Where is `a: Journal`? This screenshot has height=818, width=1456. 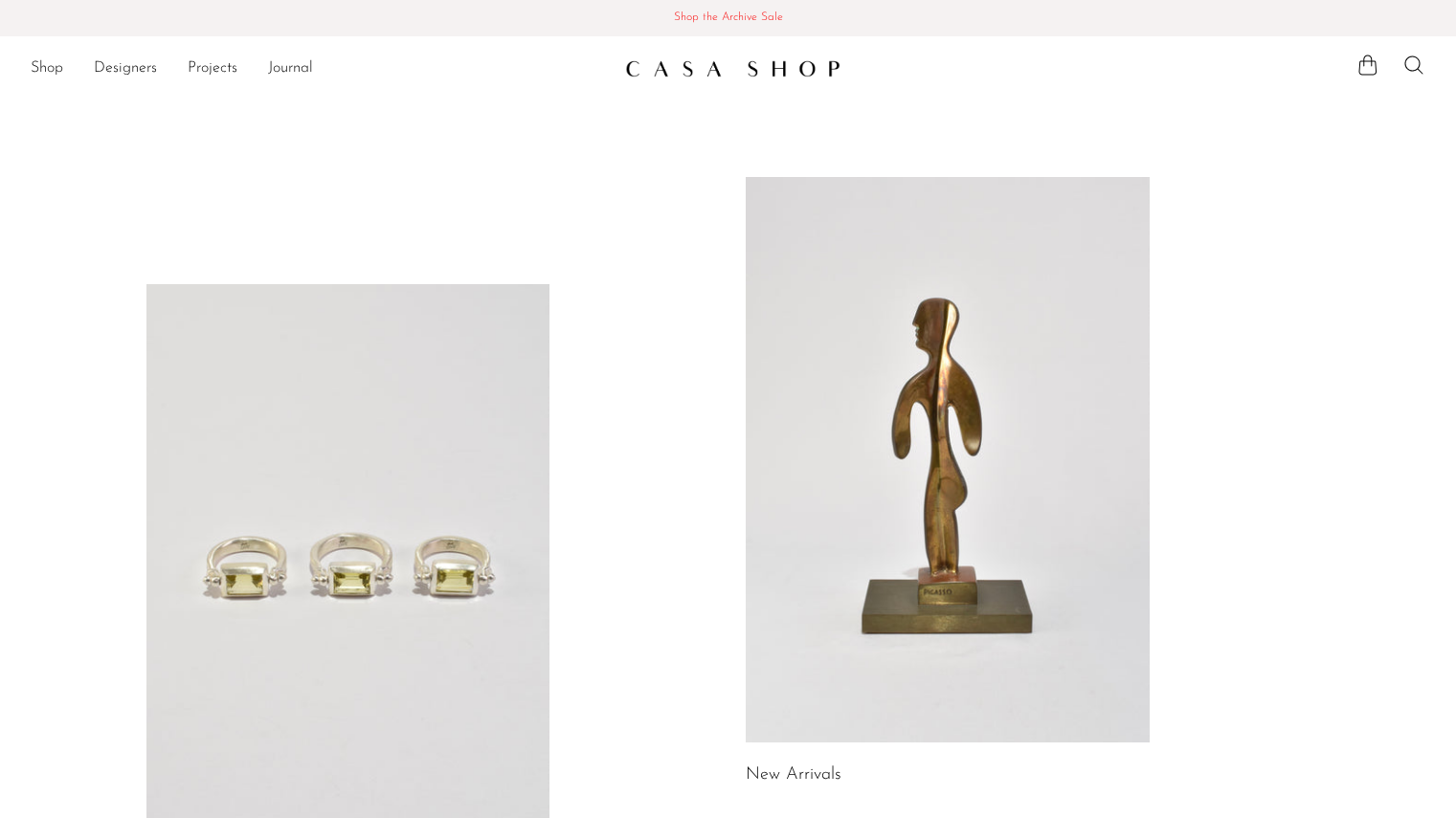
a: Journal is located at coordinates (290, 69).